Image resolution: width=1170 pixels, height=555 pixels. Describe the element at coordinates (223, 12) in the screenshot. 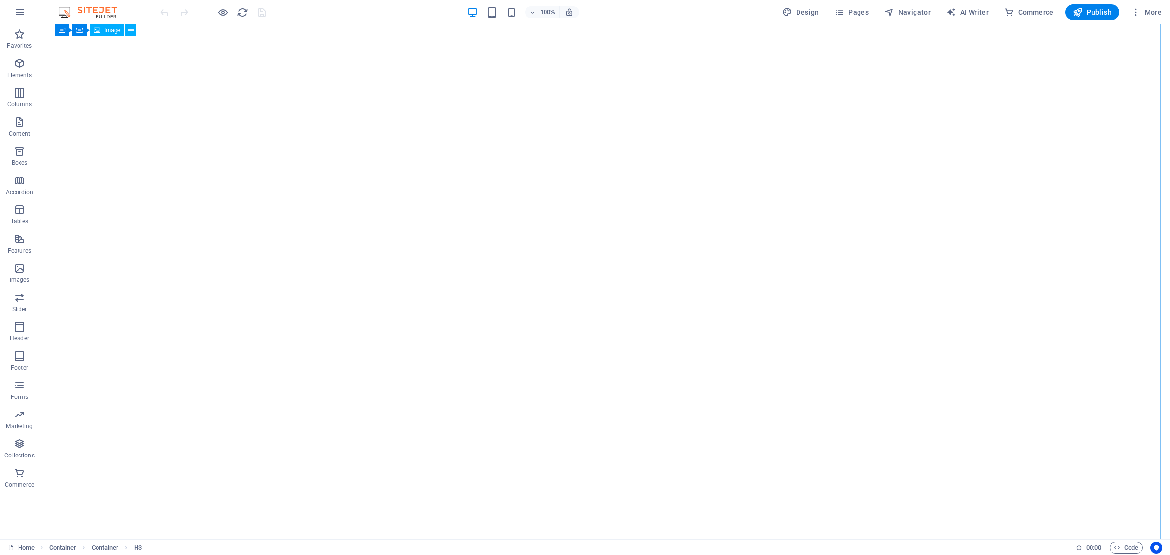

I see `button: Click here to leave preview mode and continue editing` at that location.